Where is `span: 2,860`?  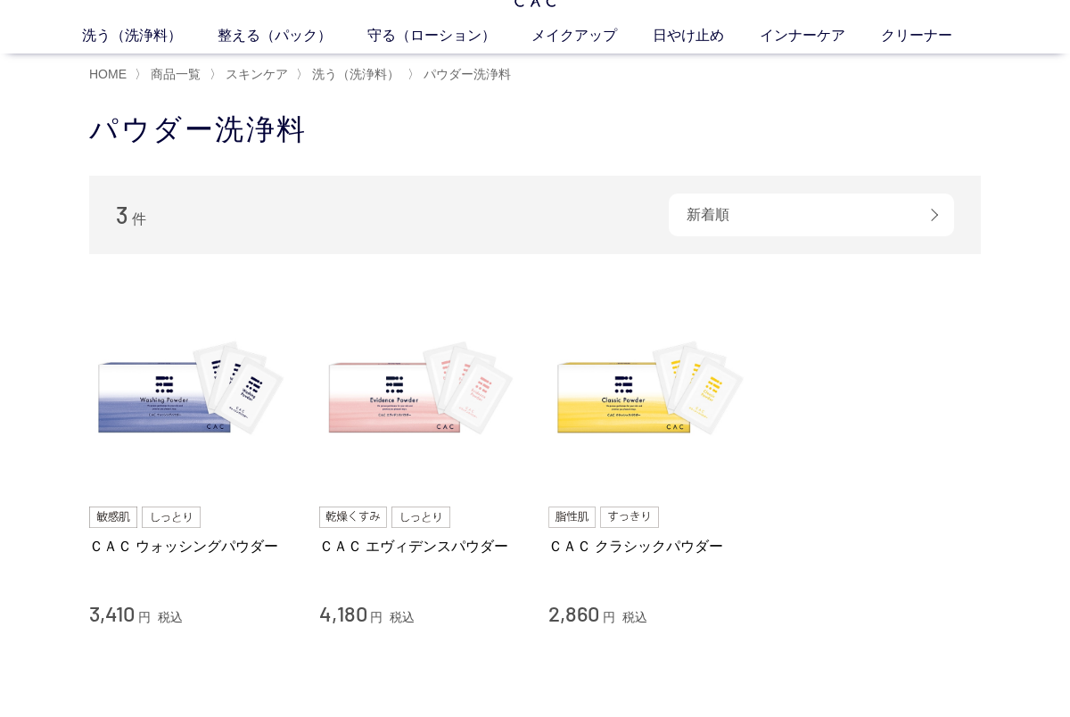
span: 2,860 is located at coordinates (574, 613).